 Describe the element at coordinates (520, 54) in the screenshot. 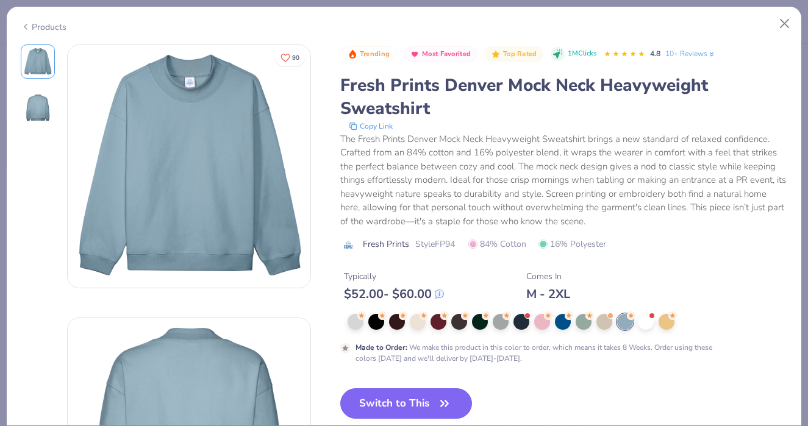

I see `span: Top Rated` at that location.